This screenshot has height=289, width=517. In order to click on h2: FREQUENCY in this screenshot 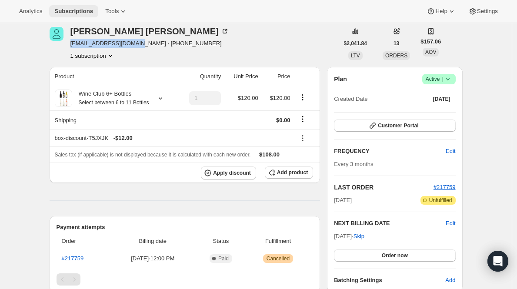, I will do `click(389, 151)`.